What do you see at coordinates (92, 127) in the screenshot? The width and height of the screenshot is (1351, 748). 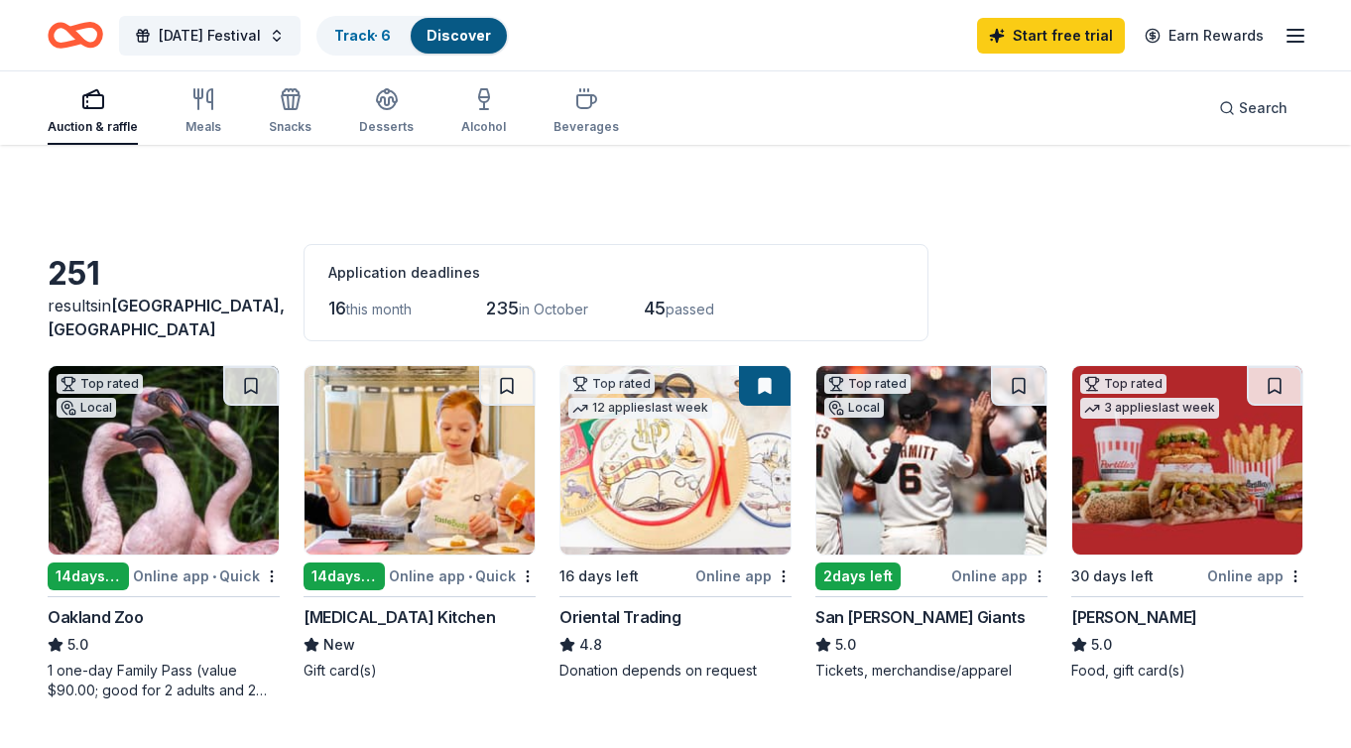 I see `div: Auction & raffle` at bounding box center [92, 127].